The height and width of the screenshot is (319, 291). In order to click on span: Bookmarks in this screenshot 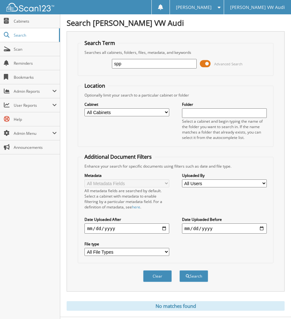, I will do `click(35, 77)`.